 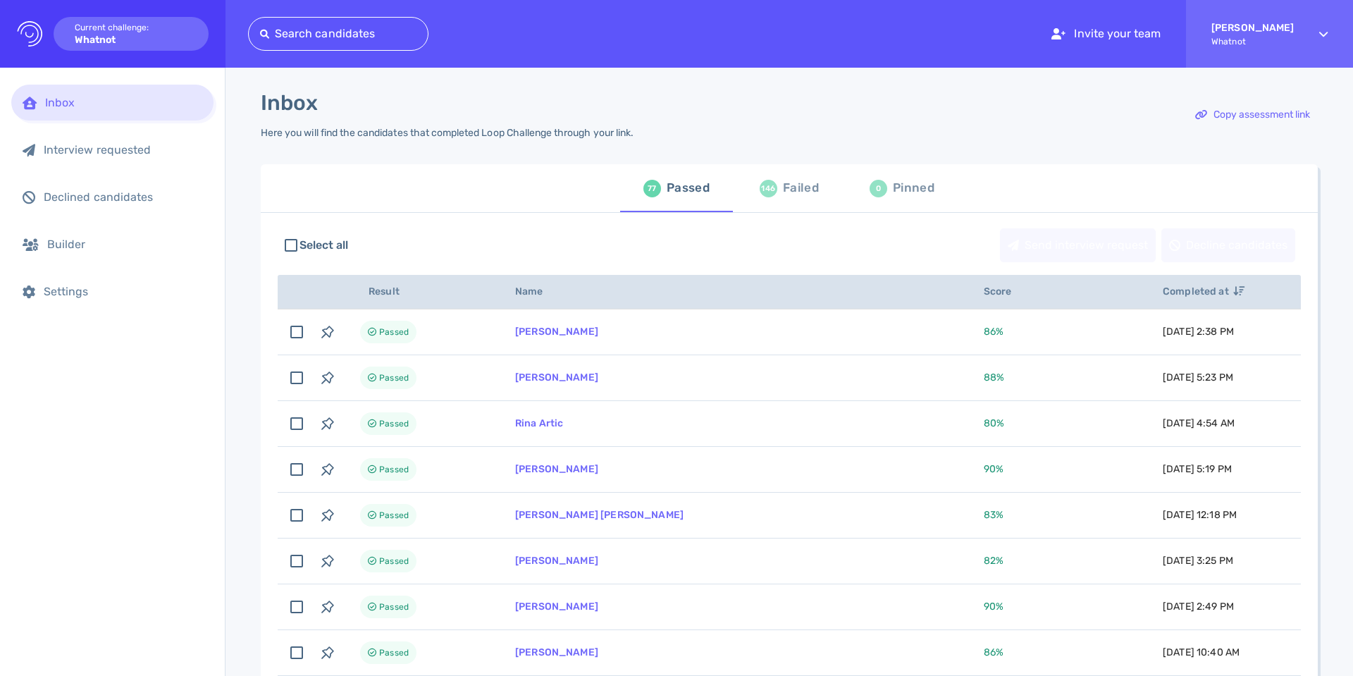 What do you see at coordinates (1203, 291) in the screenshot?
I see `span: Completed at` at bounding box center [1203, 291].